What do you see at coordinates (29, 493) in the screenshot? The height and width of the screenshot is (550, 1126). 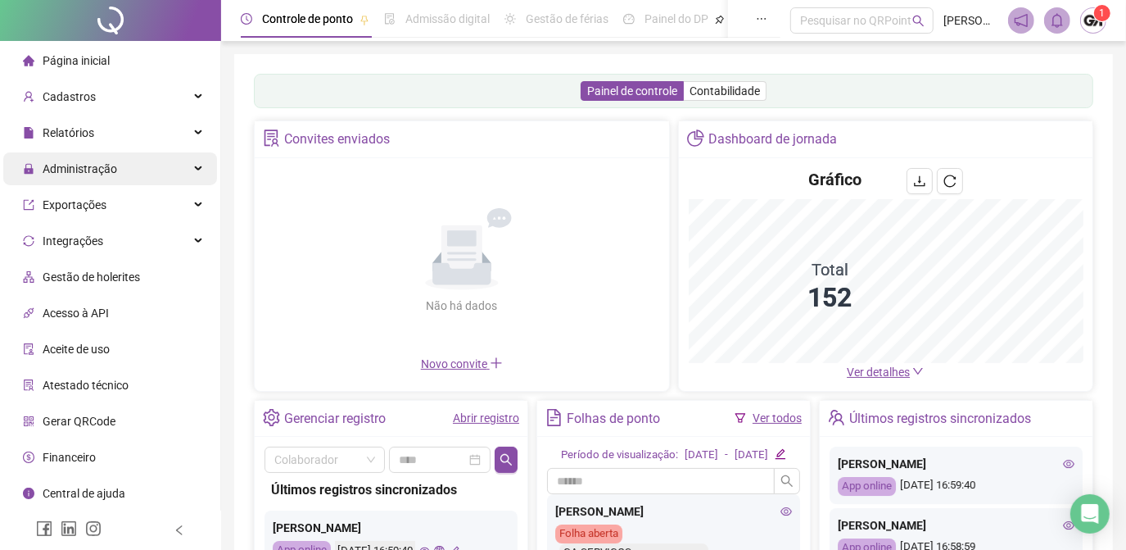 I see `span: info-circle` at bounding box center [29, 493].